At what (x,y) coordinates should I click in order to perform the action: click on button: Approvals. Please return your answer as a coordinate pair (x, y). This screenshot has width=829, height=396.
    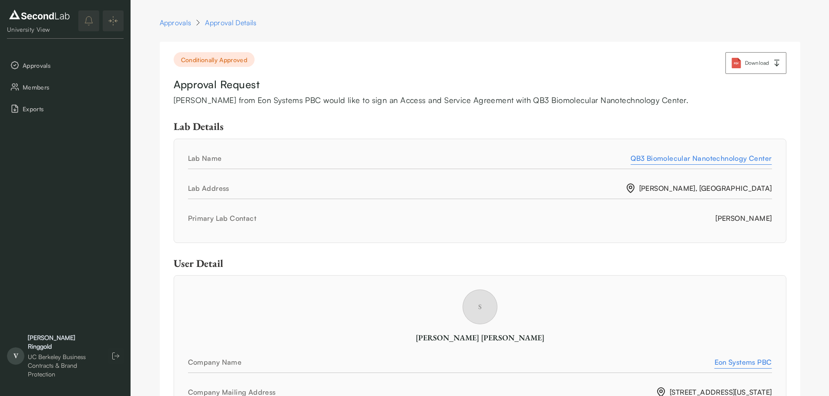
    Looking at the image, I should click on (65, 65).